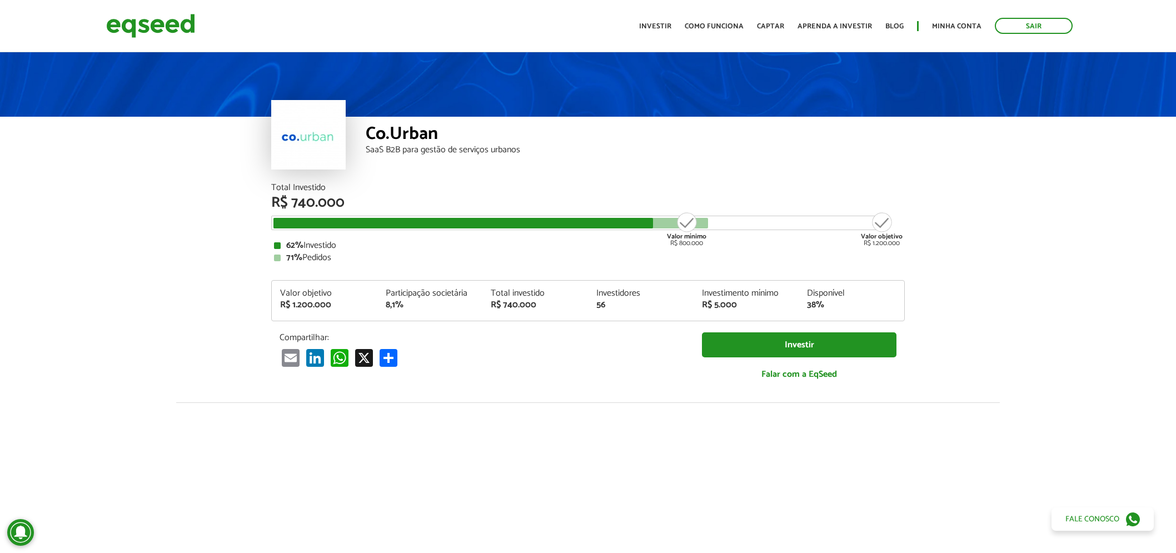 The width and height of the screenshot is (1176, 553). What do you see at coordinates (635, 150) in the screenshot?
I see `div: SaaS B2B para gestão de serviços urbanos` at bounding box center [635, 150].